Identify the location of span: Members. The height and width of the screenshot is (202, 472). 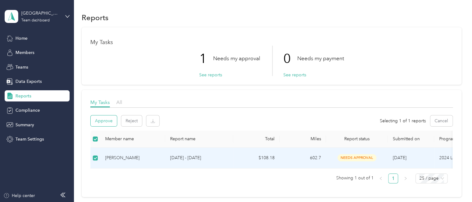
(25, 52).